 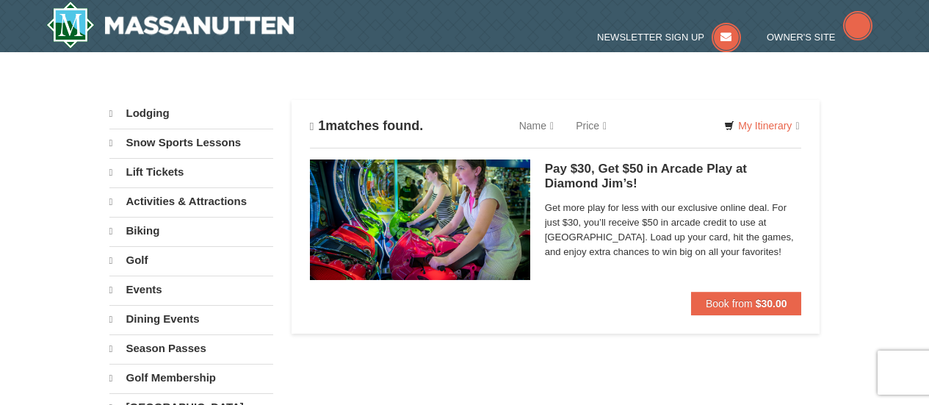 What do you see at coordinates (191, 113) in the screenshot?
I see `a: Lodging` at bounding box center [191, 113].